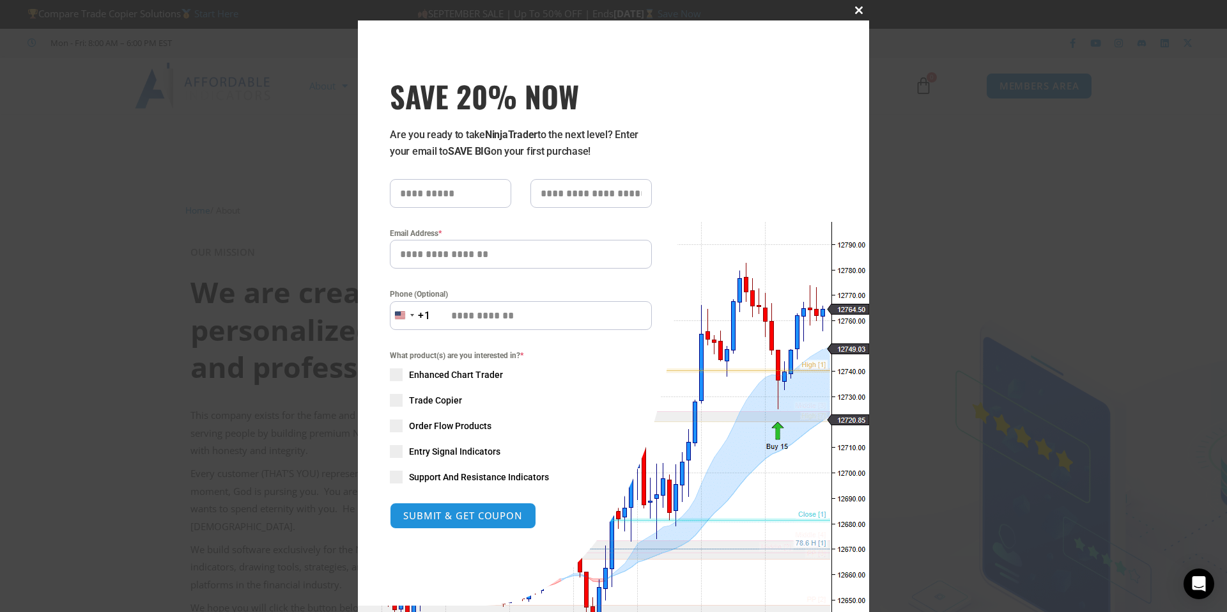 Image resolution: width=1227 pixels, height=612 pixels. Describe the element at coordinates (463, 515) in the screenshot. I see `button: SUBMIT & GET COUPON` at that location.